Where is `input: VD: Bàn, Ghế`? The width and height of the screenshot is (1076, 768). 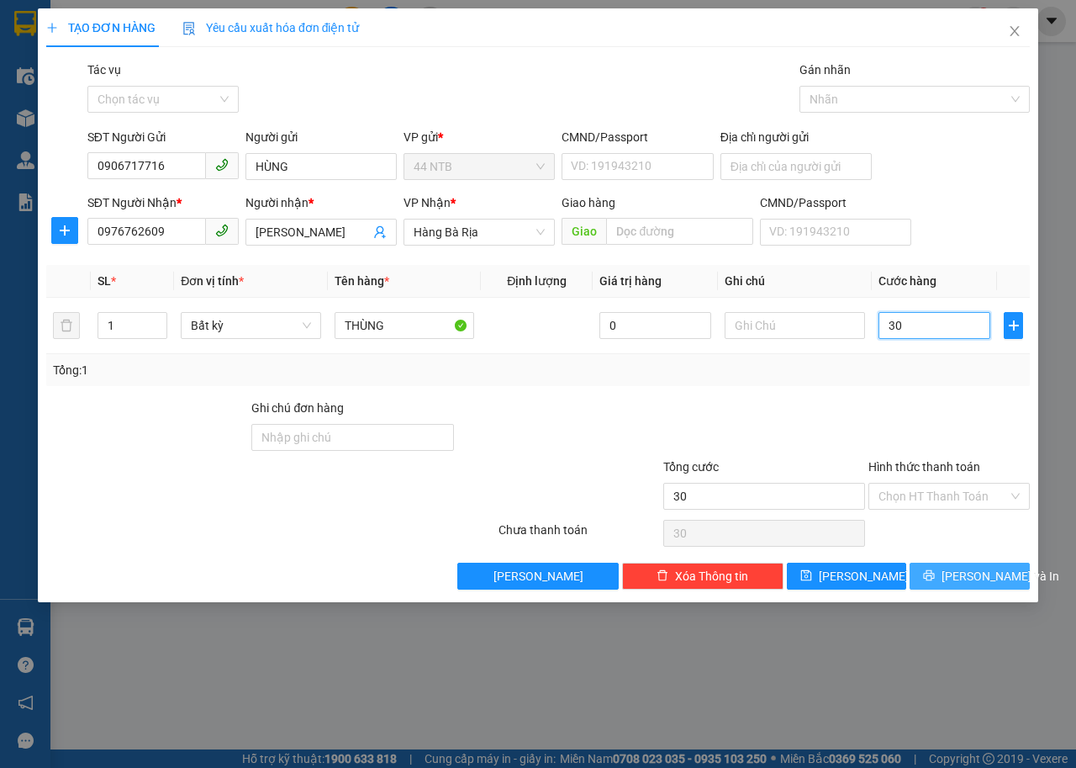
input: VD: Bàn, Ghế is located at coordinates (405, 325).